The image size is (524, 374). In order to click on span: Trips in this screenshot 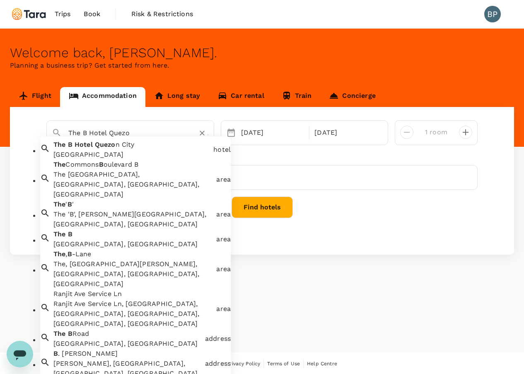, I will do `click(63, 14)`.